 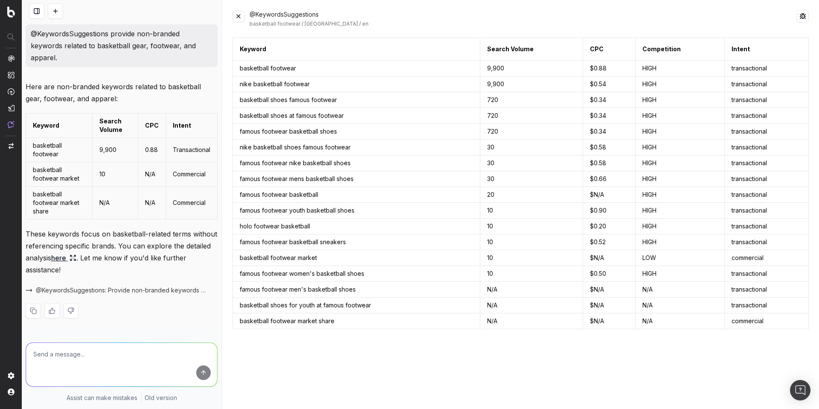 What do you see at coordinates (122, 93) in the screenshot?
I see `p: Here are non-branded keywords related to basketball gear, footwear, and apparel:` at bounding box center [122, 93].